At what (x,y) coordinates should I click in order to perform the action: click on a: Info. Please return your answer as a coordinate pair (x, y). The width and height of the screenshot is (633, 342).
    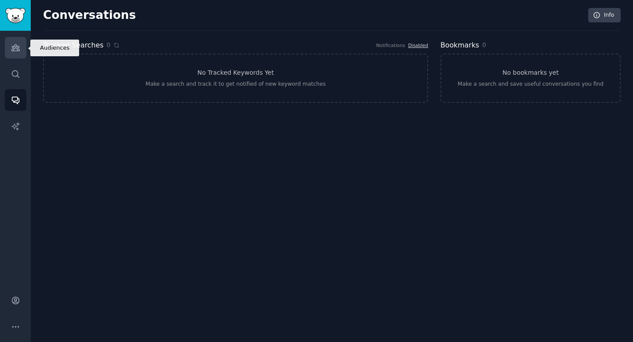
    Looking at the image, I should click on (604, 15).